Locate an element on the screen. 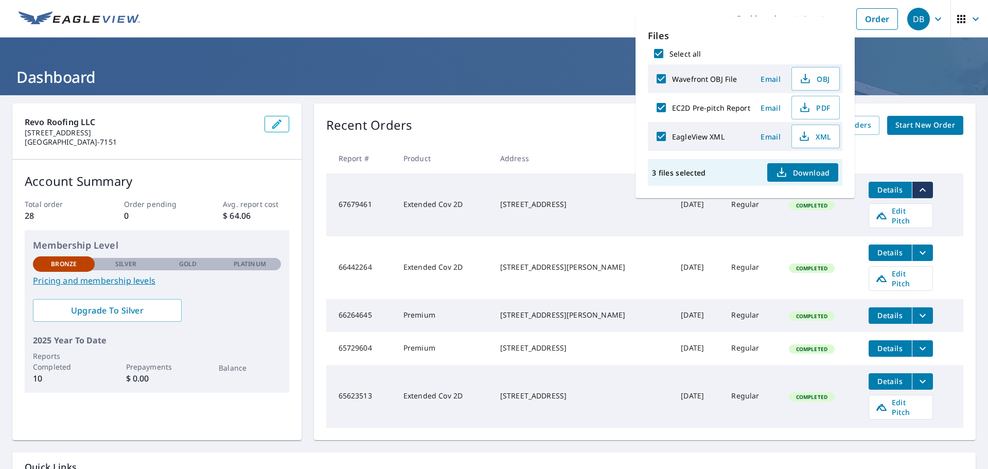 The height and width of the screenshot is (469, 988). p: Platinum is located at coordinates (250, 264).